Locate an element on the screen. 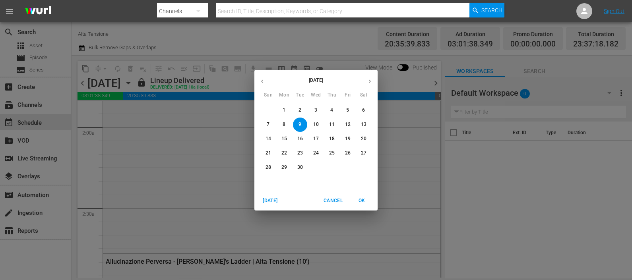  button: 10 is located at coordinates (316, 125).